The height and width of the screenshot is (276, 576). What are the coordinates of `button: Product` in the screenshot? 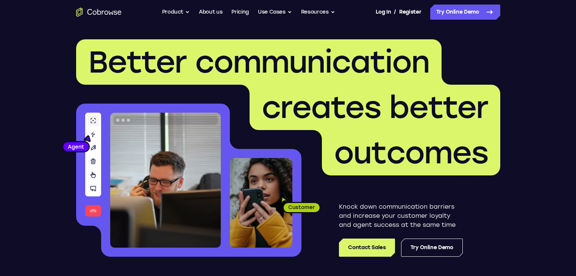 It's located at (176, 12).